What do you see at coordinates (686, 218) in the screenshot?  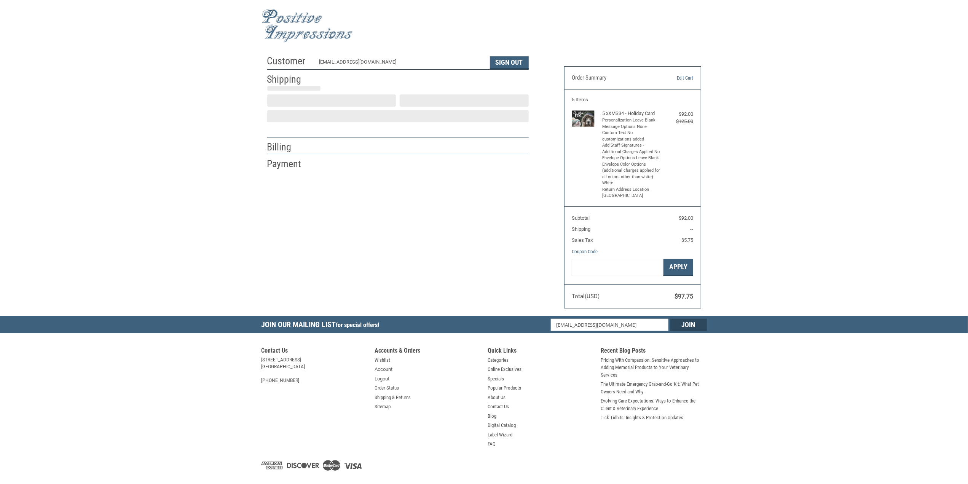 I see `span: $92.00` at bounding box center [686, 218].